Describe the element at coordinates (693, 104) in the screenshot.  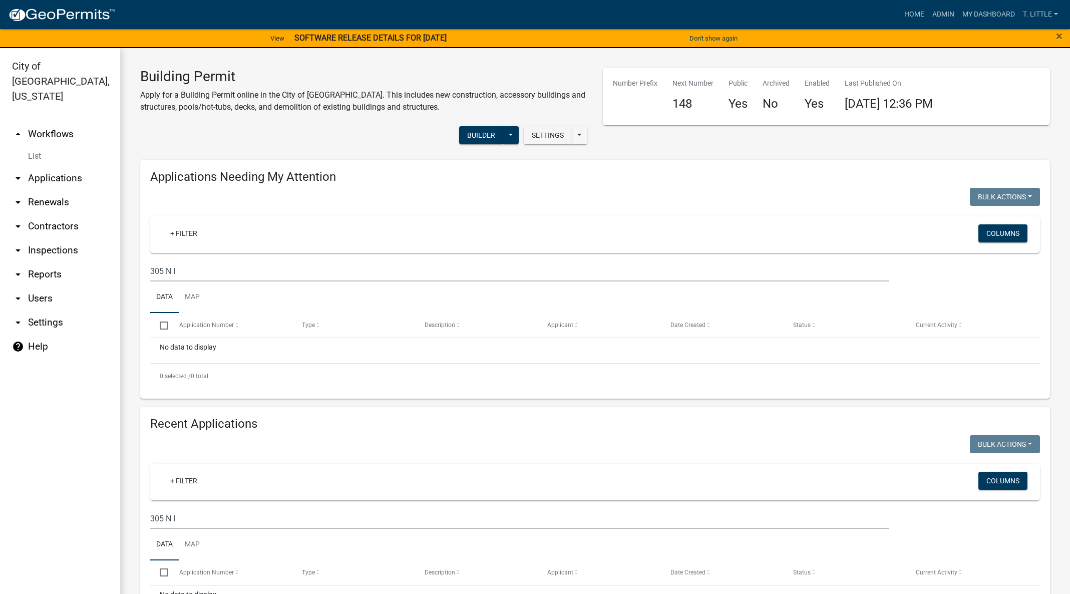
I see `h4: 148` at that location.